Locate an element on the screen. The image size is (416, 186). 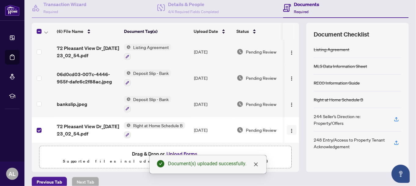
span: check-circle is located at coordinates (161, 164).